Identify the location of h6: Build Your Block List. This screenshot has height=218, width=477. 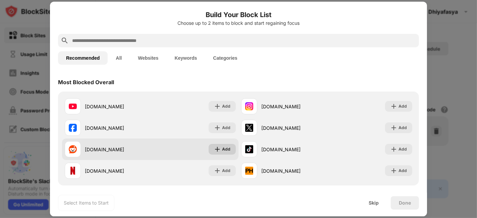
(238, 15).